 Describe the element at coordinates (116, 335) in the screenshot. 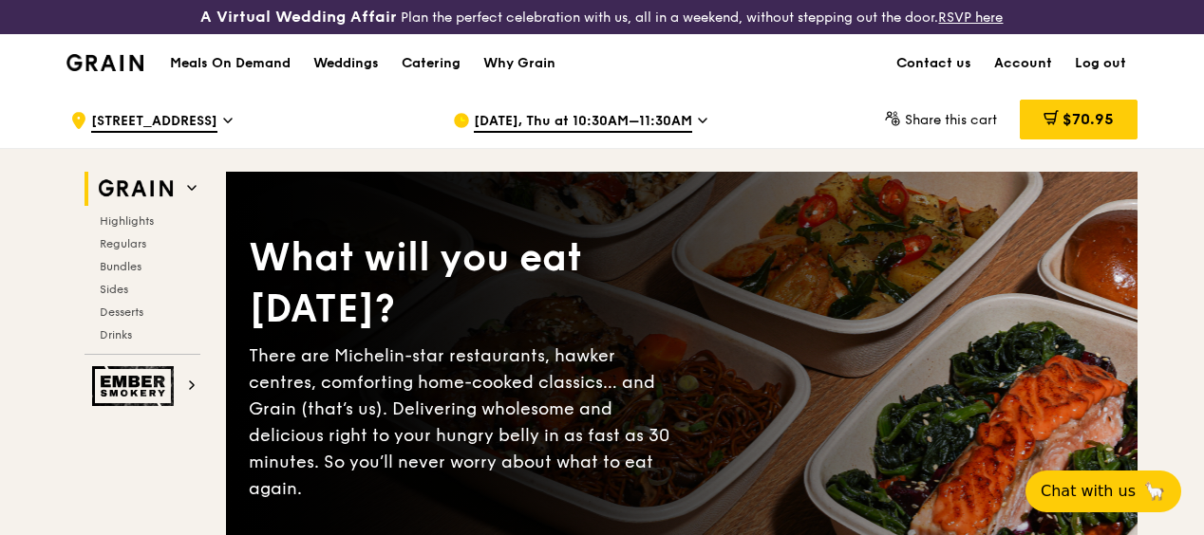

I see `span: Drinks` at that location.